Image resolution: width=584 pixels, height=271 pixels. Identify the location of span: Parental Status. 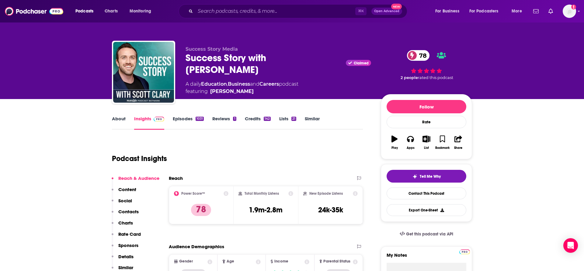
(337, 262).